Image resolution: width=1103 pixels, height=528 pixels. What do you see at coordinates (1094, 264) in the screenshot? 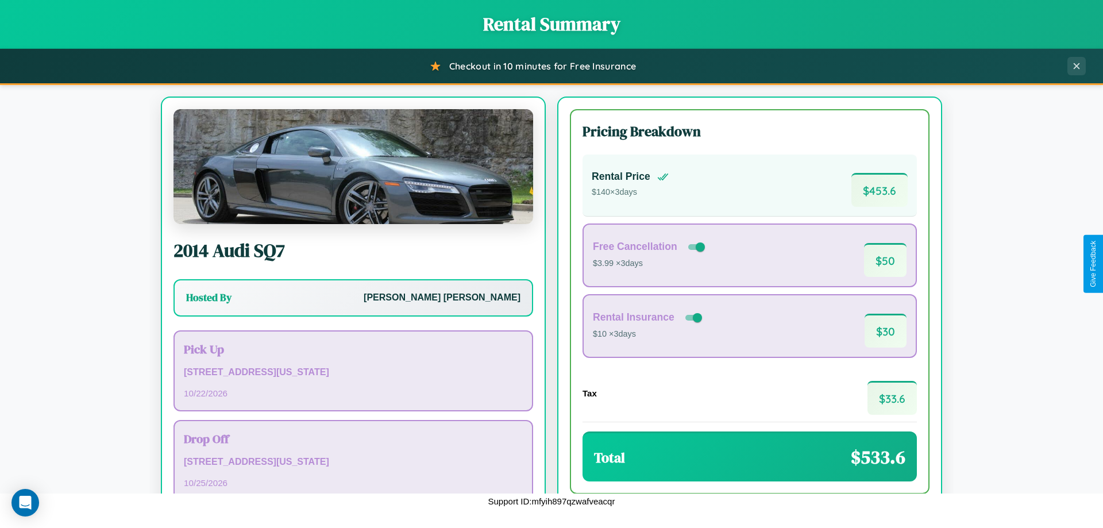
I see `div: Give Feedback` at bounding box center [1094, 264].